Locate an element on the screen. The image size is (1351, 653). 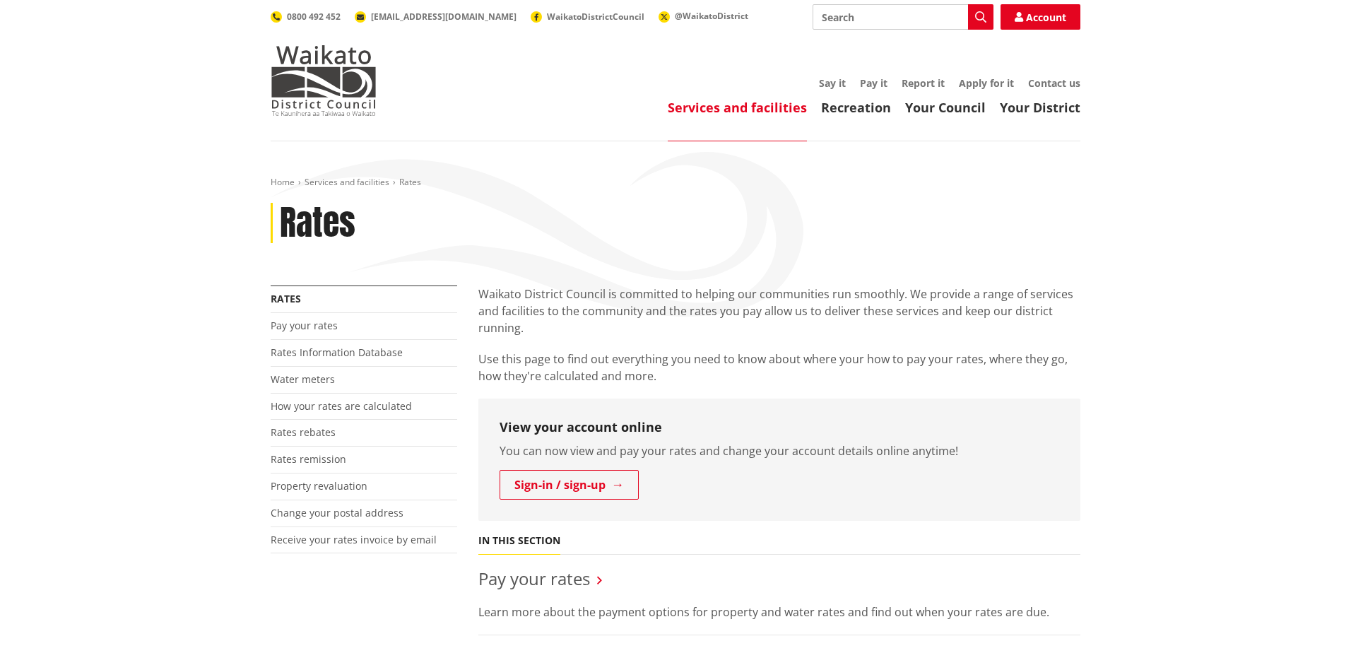
a: Your District is located at coordinates (1040, 107).